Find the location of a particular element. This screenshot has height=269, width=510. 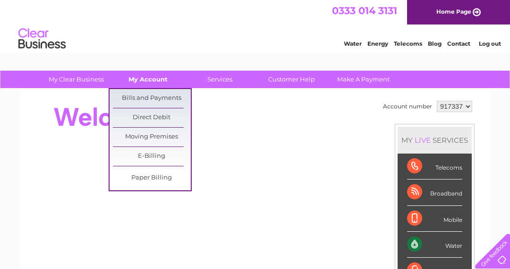

a: Energy is located at coordinates (378, 43).